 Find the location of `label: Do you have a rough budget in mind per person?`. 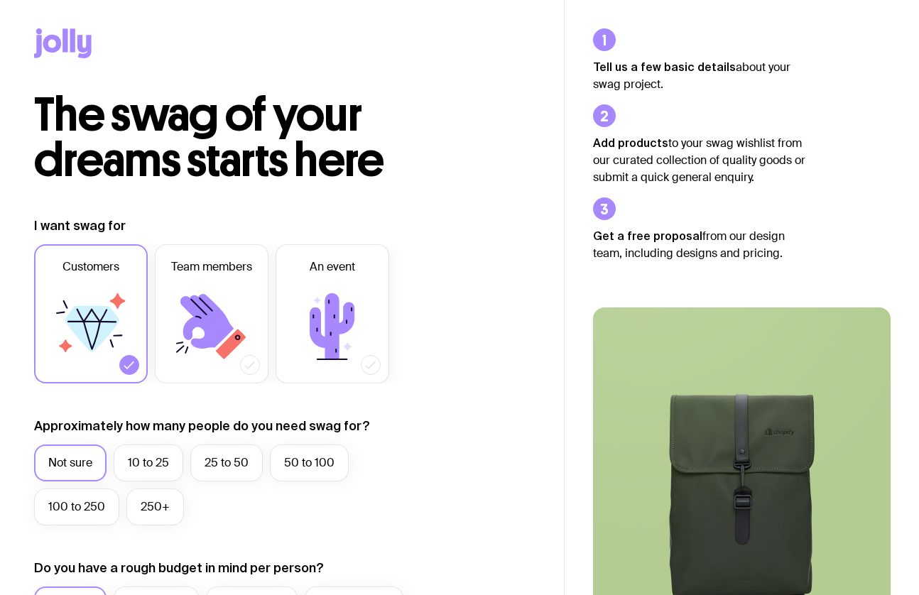

label: Do you have a rough budget in mind per person? is located at coordinates (179, 568).